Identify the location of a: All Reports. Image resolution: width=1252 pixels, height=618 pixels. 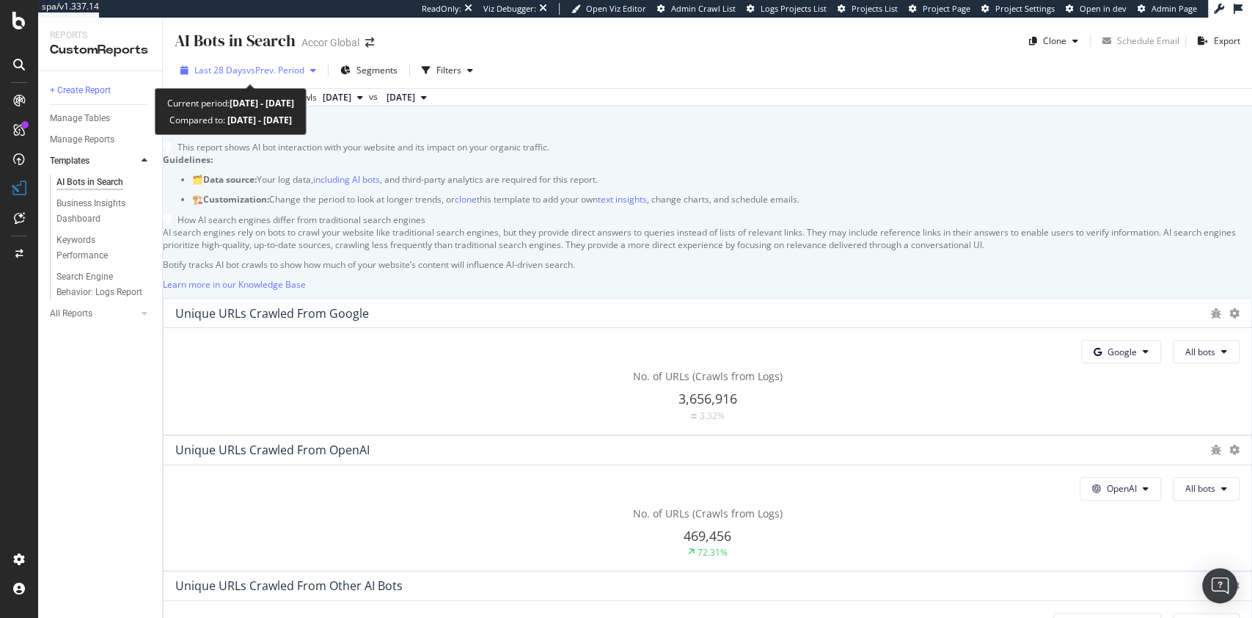
(93, 313).